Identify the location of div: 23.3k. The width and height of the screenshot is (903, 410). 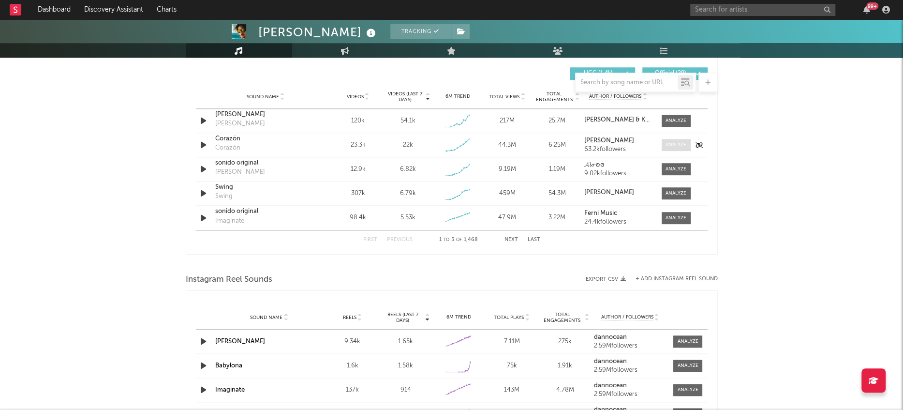
(358, 145).